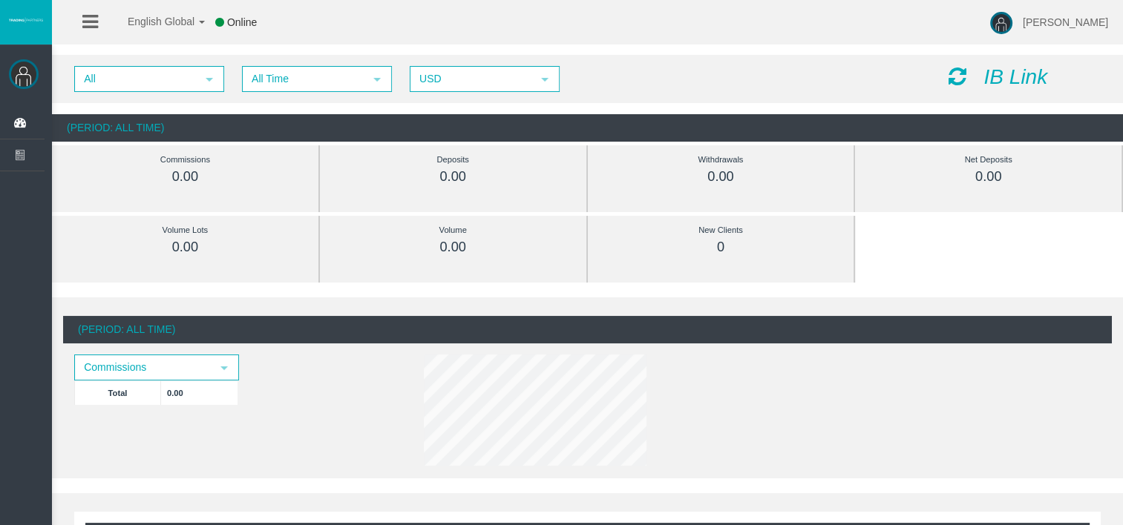 This screenshot has height=525, width=1123. I want to click on i: IB Link, so click(1015, 76).